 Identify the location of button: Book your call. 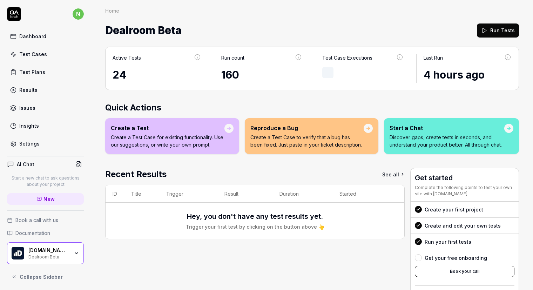
(464, 271).